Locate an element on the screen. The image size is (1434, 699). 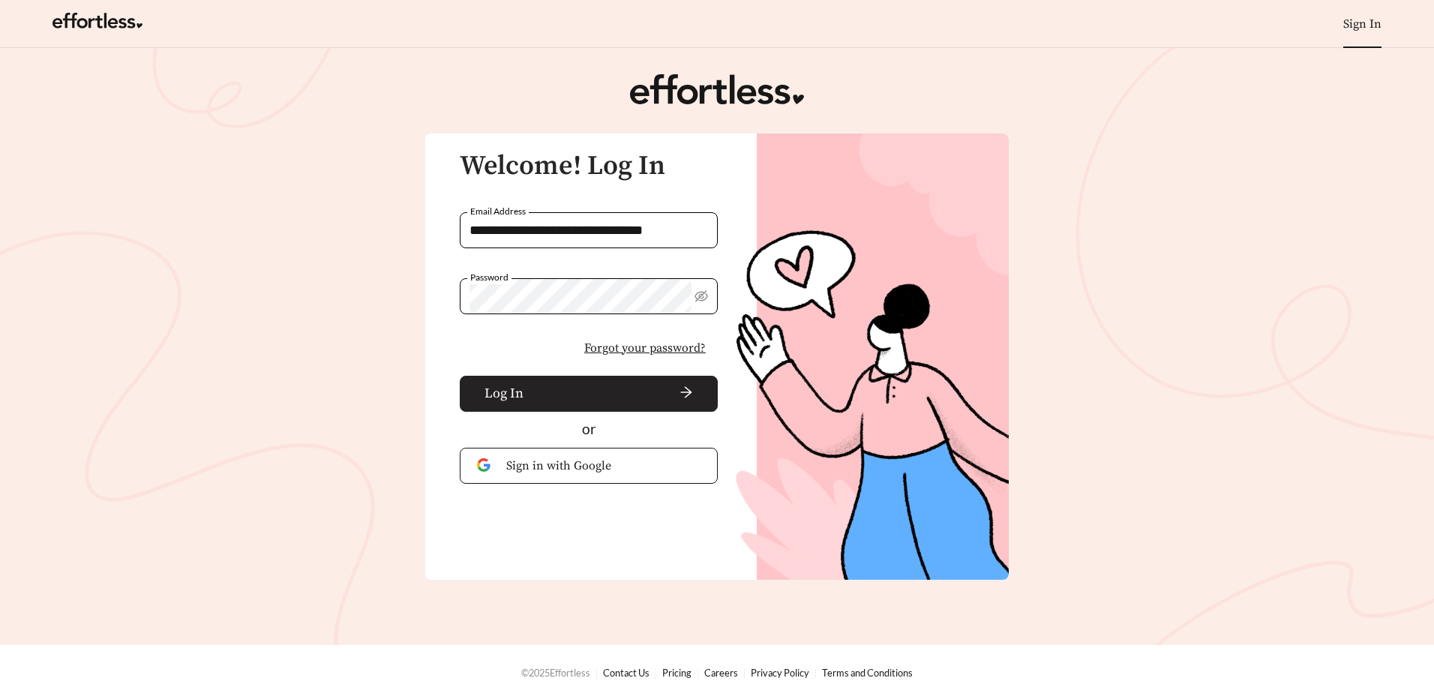
h3: Welcome! Log In is located at coordinates (589, 166).